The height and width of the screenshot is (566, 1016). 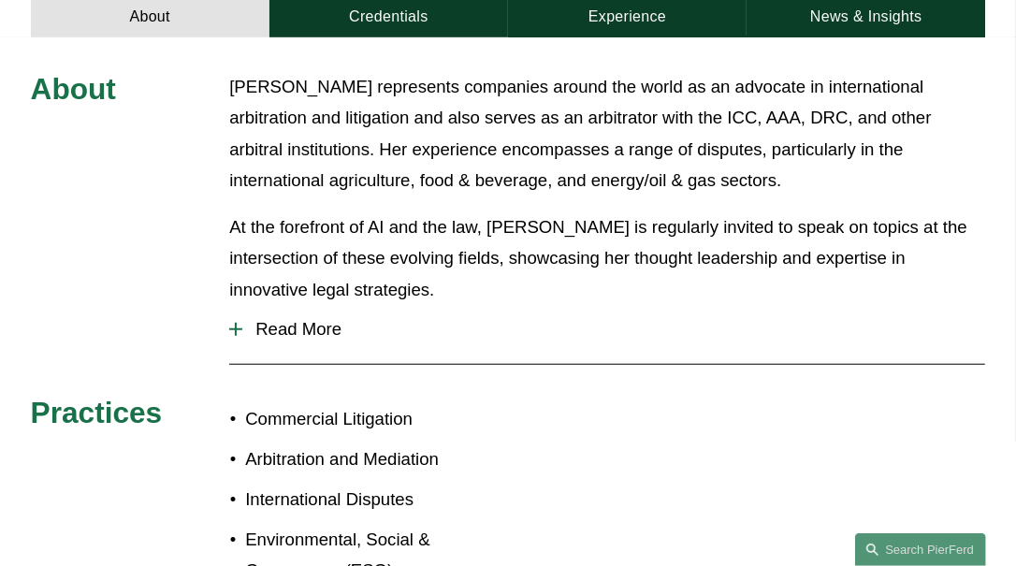 I want to click on p: Arbitration and Mediation, so click(x=376, y=458).